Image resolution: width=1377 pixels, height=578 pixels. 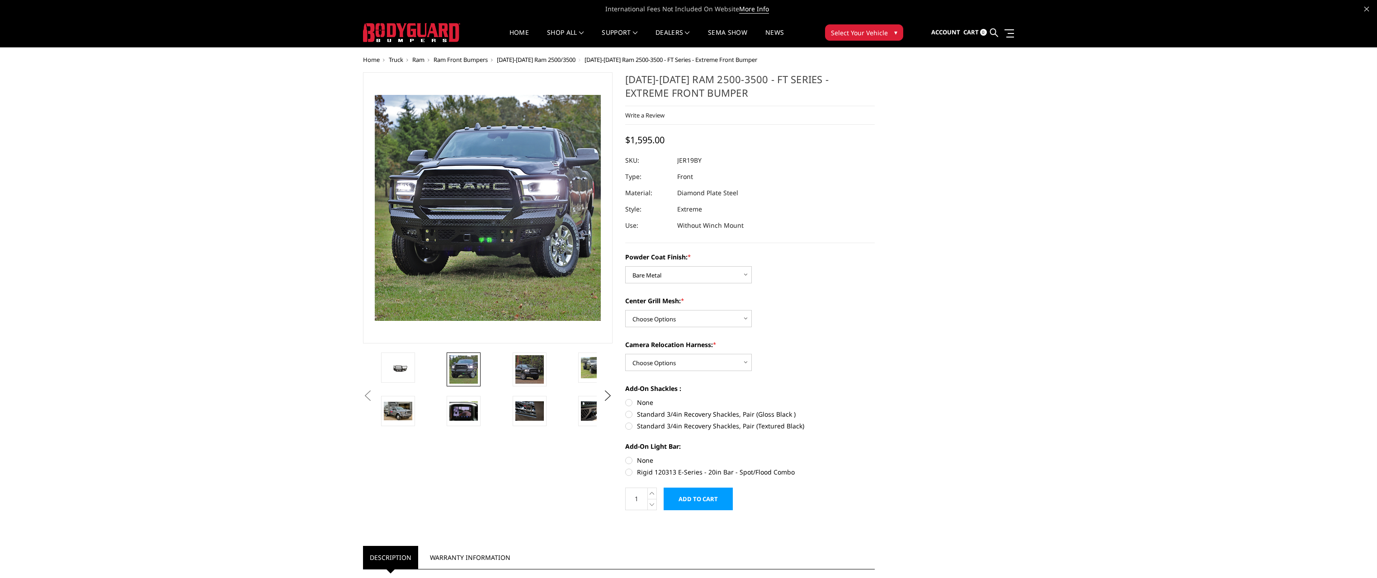 What do you see at coordinates (750, 426) in the screenshot?
I see `label: Standard 3/4in Recovery Shackles, Pair (Textured Black)` at bounding box center [750, 426].